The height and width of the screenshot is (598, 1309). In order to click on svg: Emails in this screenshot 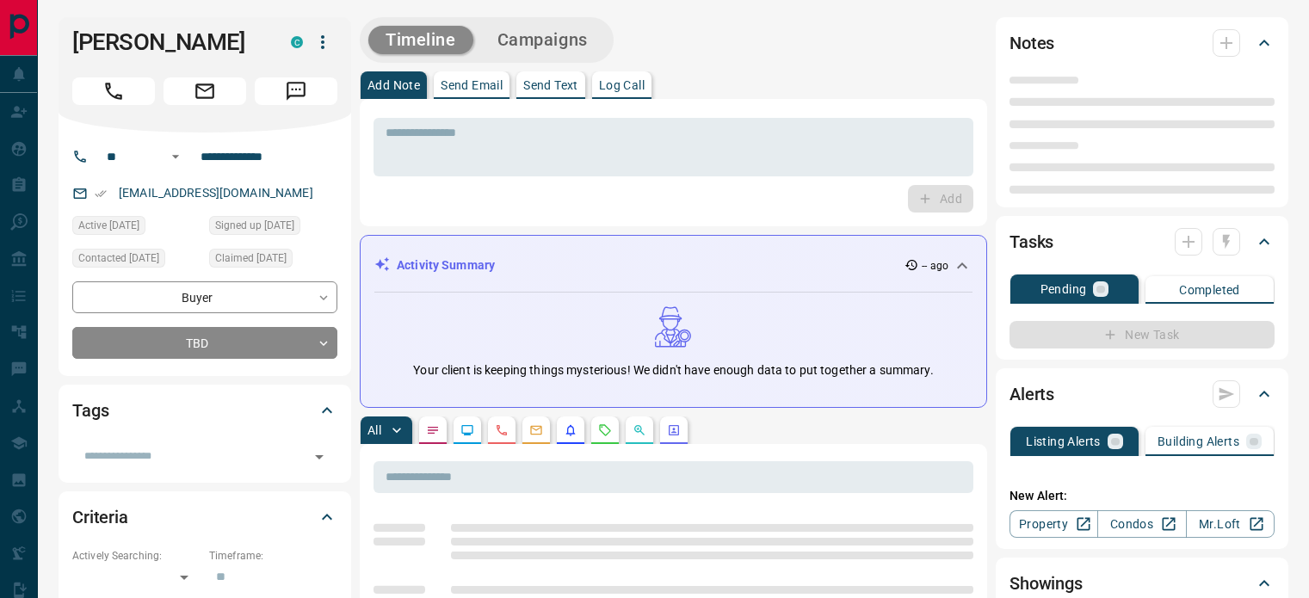, I will do `click(536, 430)`.